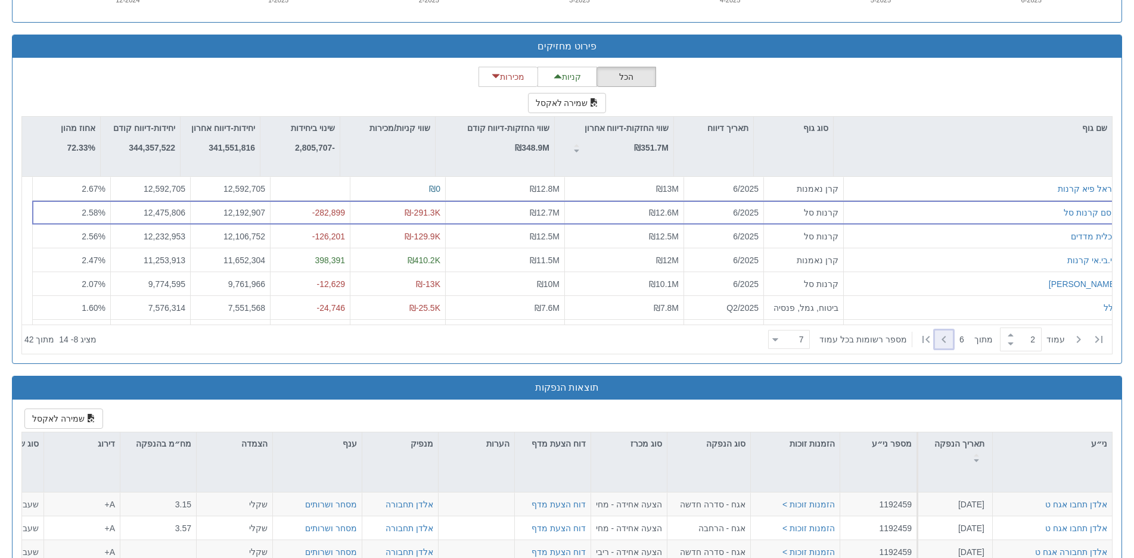  I want to click on div: אגח - הרחבה, so click(709, 529).